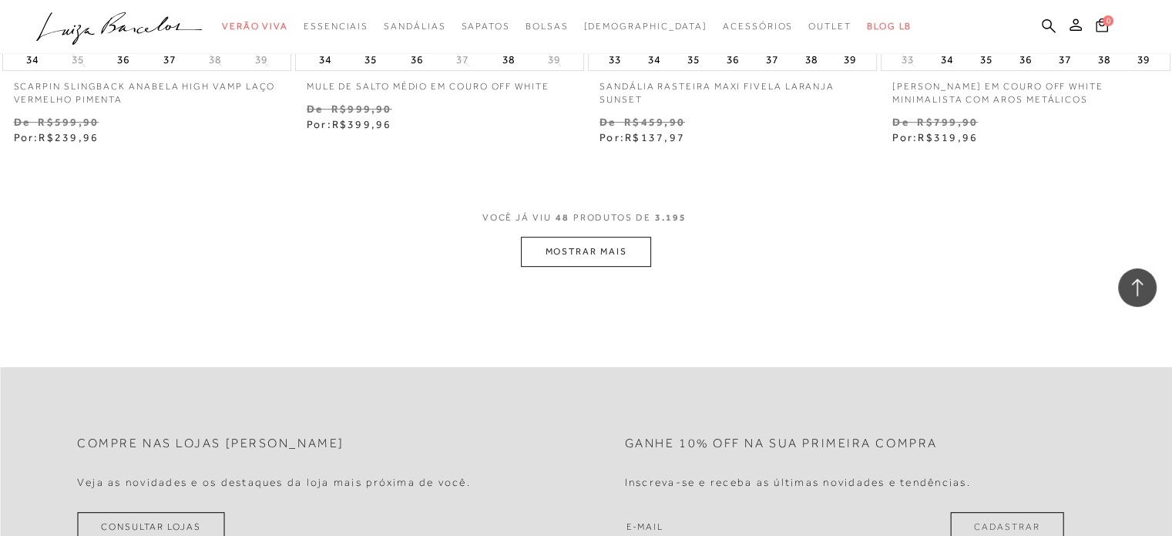  Describe the element at coordinates (274, 482) in the screenshot. I see `h4: Veja as novidades e os destaques da loja mais próxima de você.` at that location.